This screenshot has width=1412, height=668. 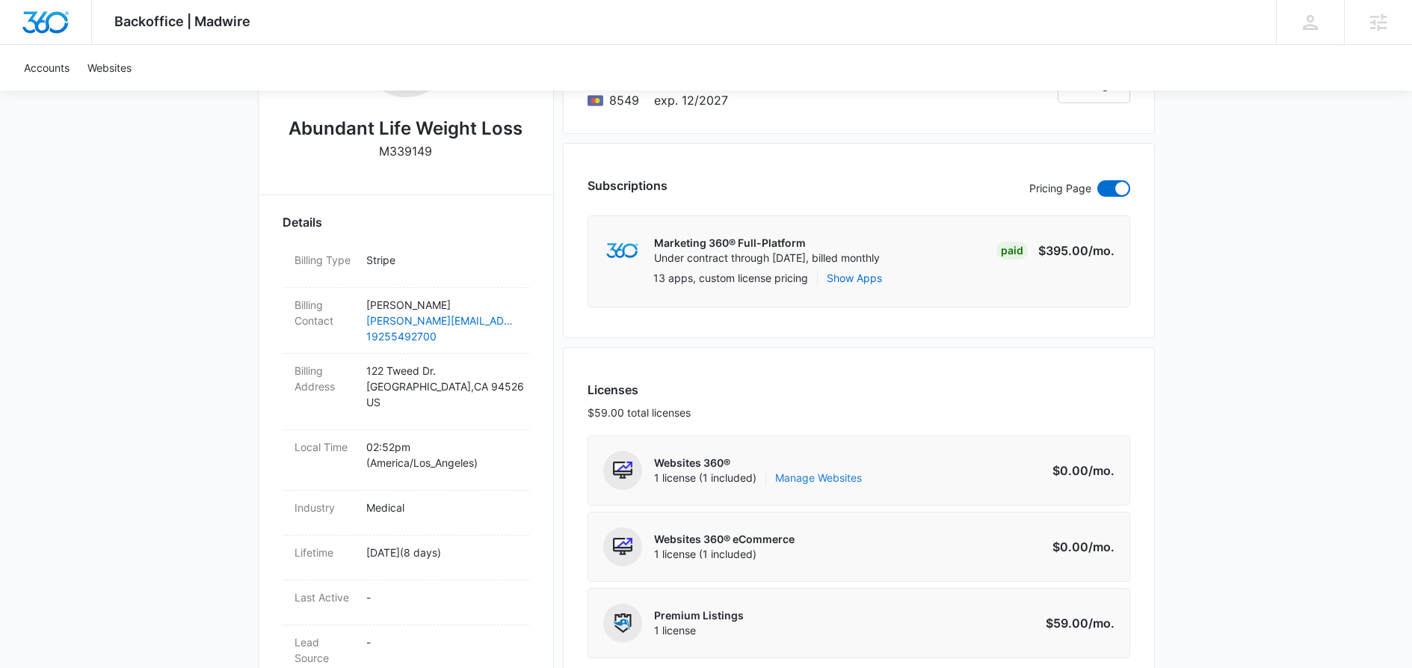 What do you see at coordinates (442, 336) in the screenshot?
I see `a: 19255492700` at bounding box center [442, 336].